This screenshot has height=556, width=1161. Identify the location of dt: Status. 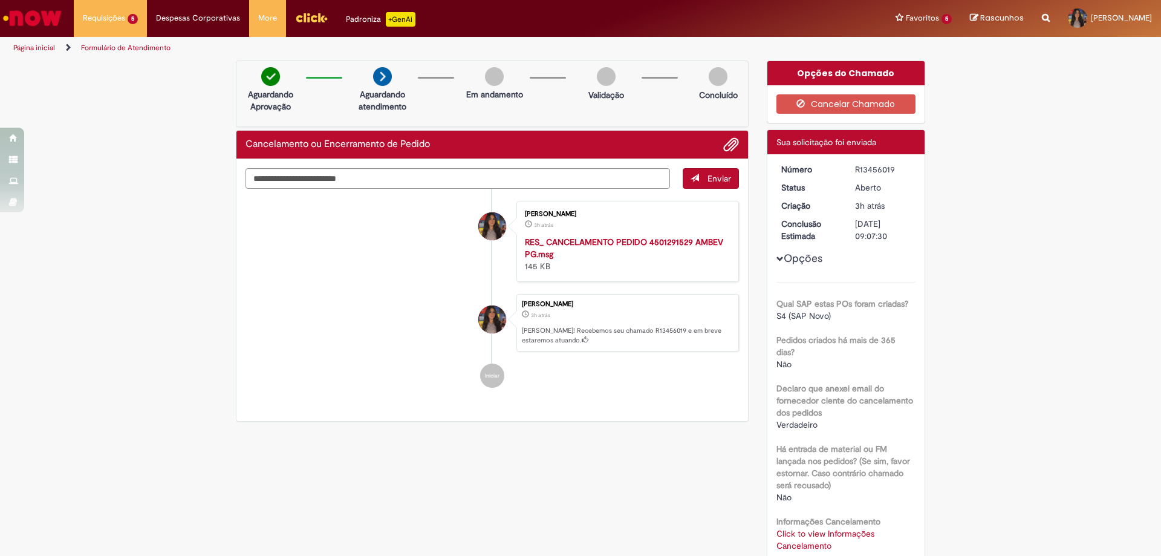
(809, 187).